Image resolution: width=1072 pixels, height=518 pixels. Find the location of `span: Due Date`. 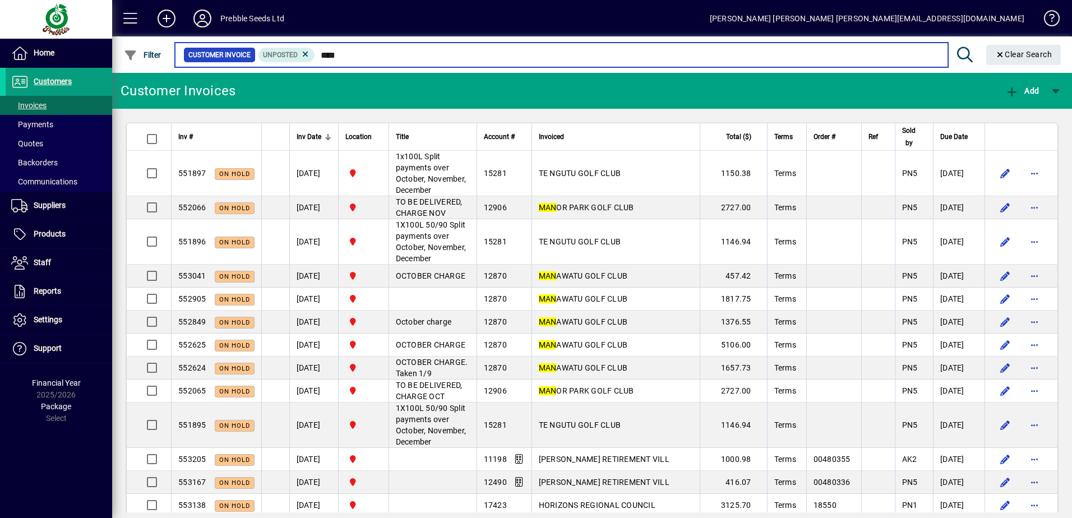

span: Due Date is located at coordinates (953, 137).